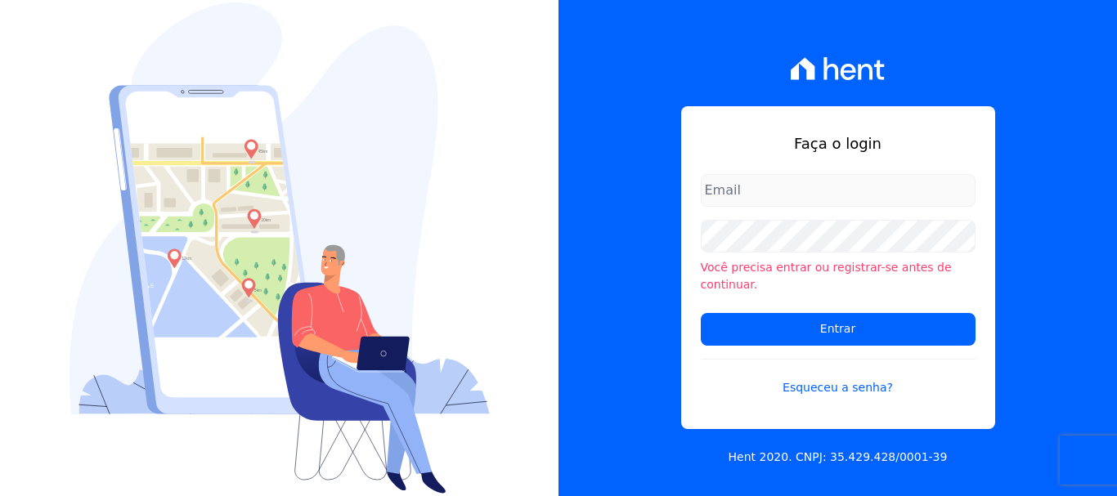 This screenshot has width=1117, height=496. I want to click on li: Você precisa entrar ou registrar-se antes de continuar., so click(838, 276).